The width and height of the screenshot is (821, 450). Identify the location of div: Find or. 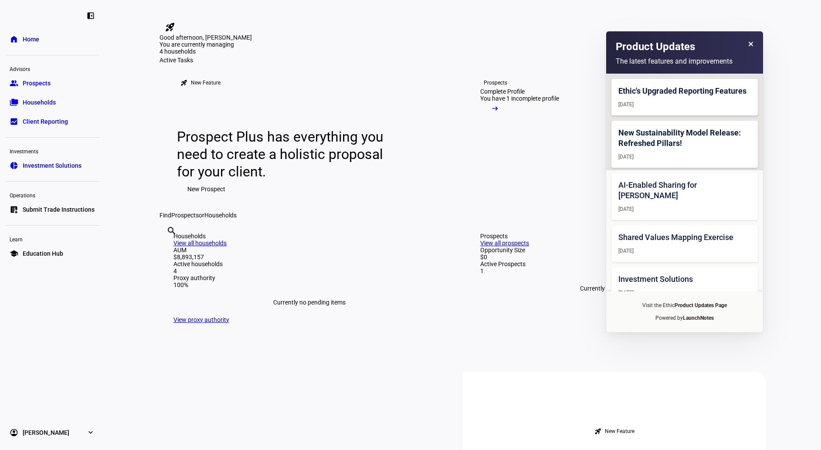
(463, 215).